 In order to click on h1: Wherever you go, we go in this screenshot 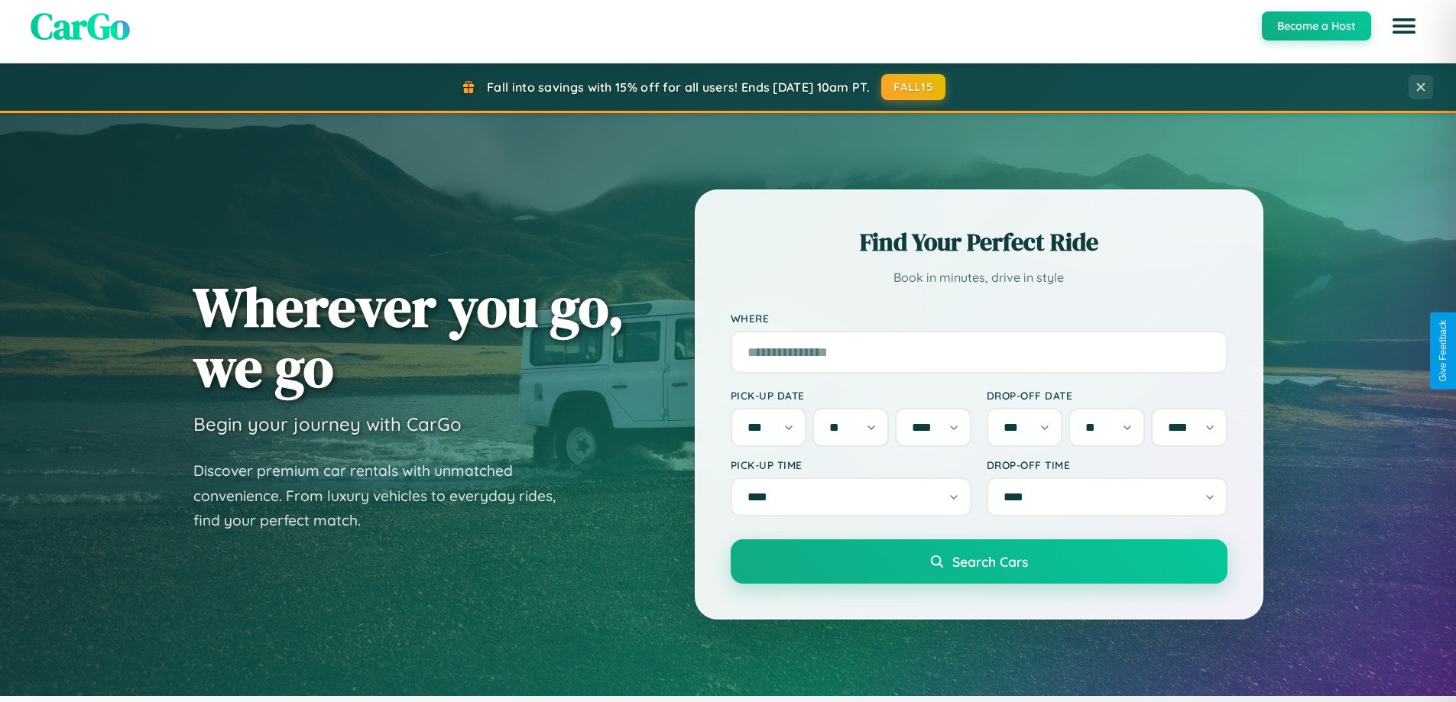, I will do `click(409, 337)`.